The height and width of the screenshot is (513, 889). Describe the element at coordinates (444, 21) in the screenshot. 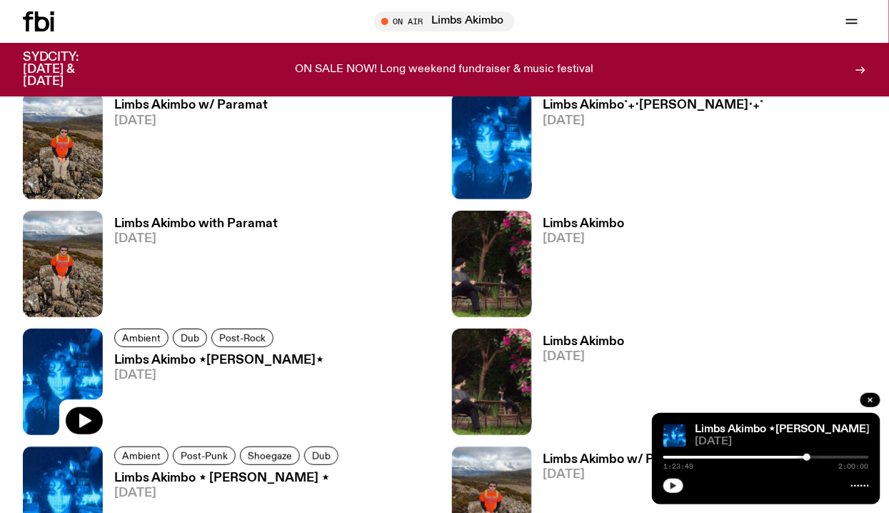

I see `button: On AirLimbs Akimbo` at that location.